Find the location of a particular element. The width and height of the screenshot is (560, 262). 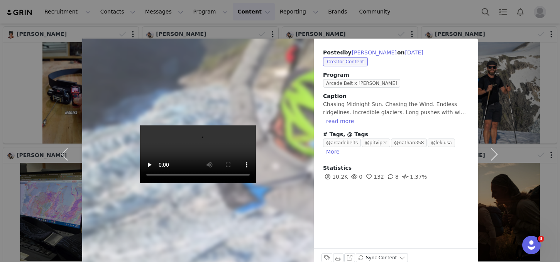

span: Chasing Midnight Sun. Chasing the Wind. Endless ridgelines. Incredible glaciers. Long pushes with... is located at coordinates (394, 108).